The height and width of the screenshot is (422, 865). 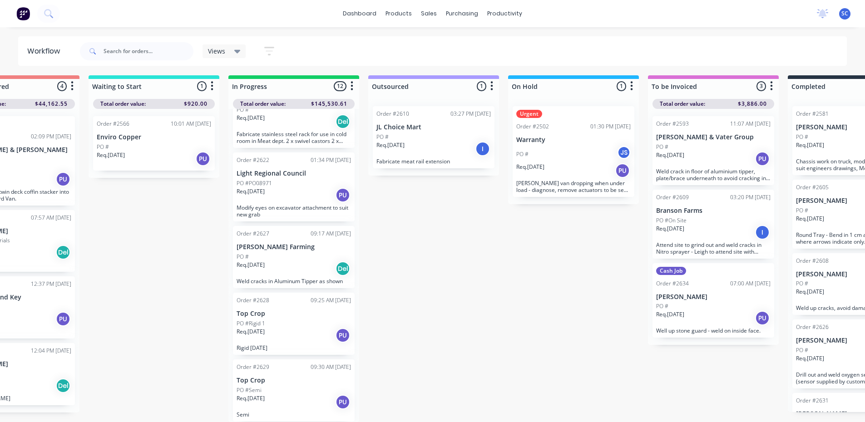 What do you see at coordinates (51, 104) in the screenshot?
I see `span: $44,162.55` at bounding box center [51, 104].